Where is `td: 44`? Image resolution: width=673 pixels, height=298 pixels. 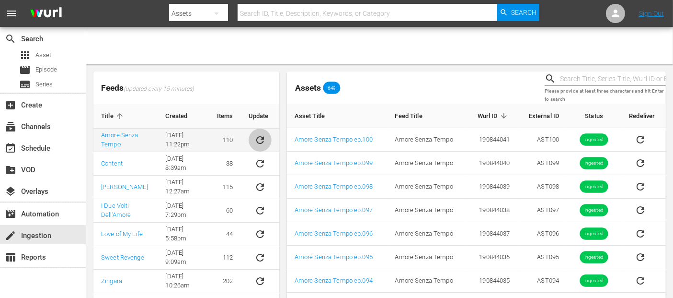
td: 44 is located at coordinates (225, 234).